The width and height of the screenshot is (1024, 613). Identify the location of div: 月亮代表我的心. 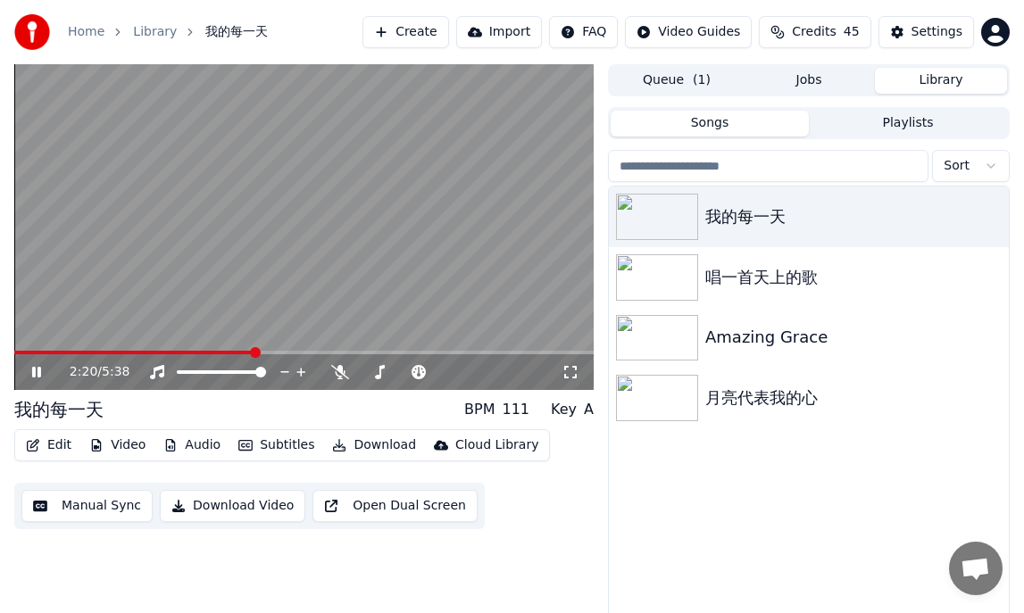
(853, 398).